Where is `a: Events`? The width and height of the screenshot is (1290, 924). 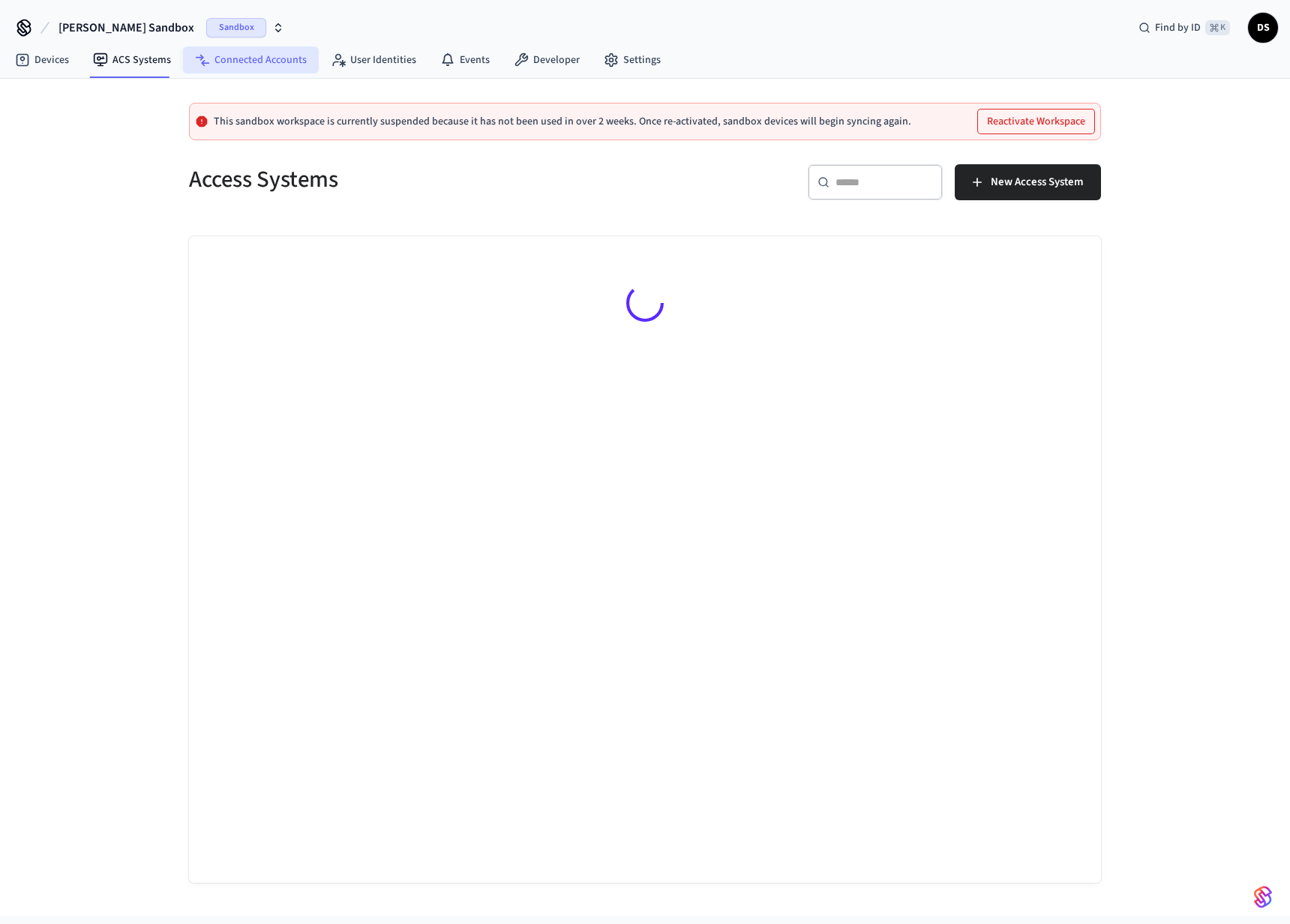 a: Events is located at coordinates (465, 60).